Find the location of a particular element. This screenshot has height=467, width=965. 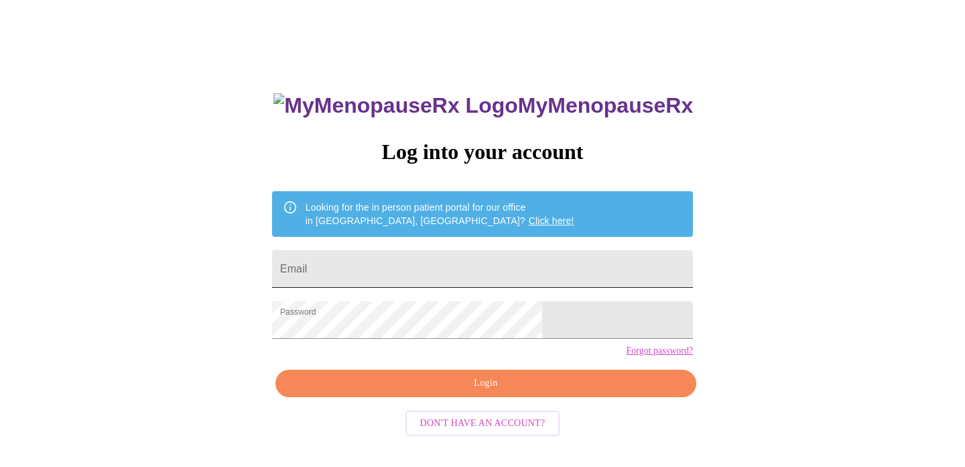

a: Click here! is located at coordinates (552, 221).